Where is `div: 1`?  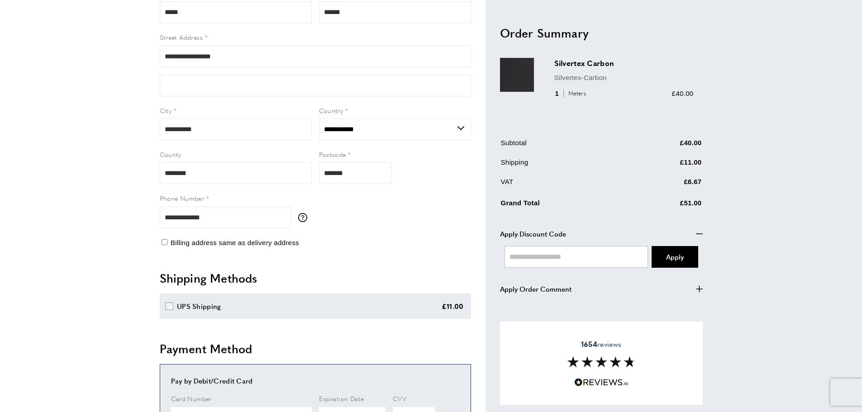
div: 1 is located at coordinates (572, 93).